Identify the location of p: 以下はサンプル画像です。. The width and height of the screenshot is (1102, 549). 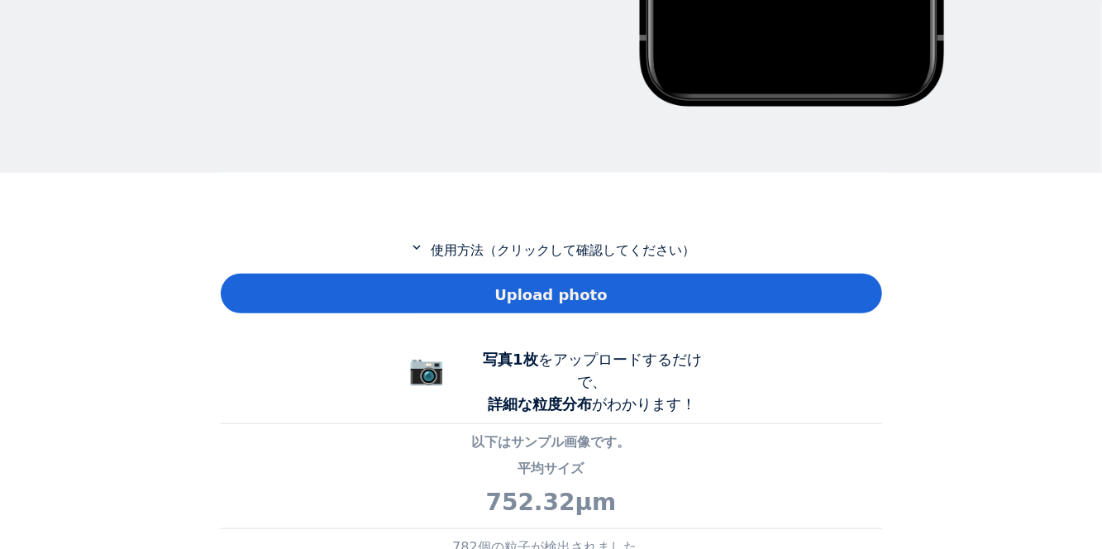
(551, 442).